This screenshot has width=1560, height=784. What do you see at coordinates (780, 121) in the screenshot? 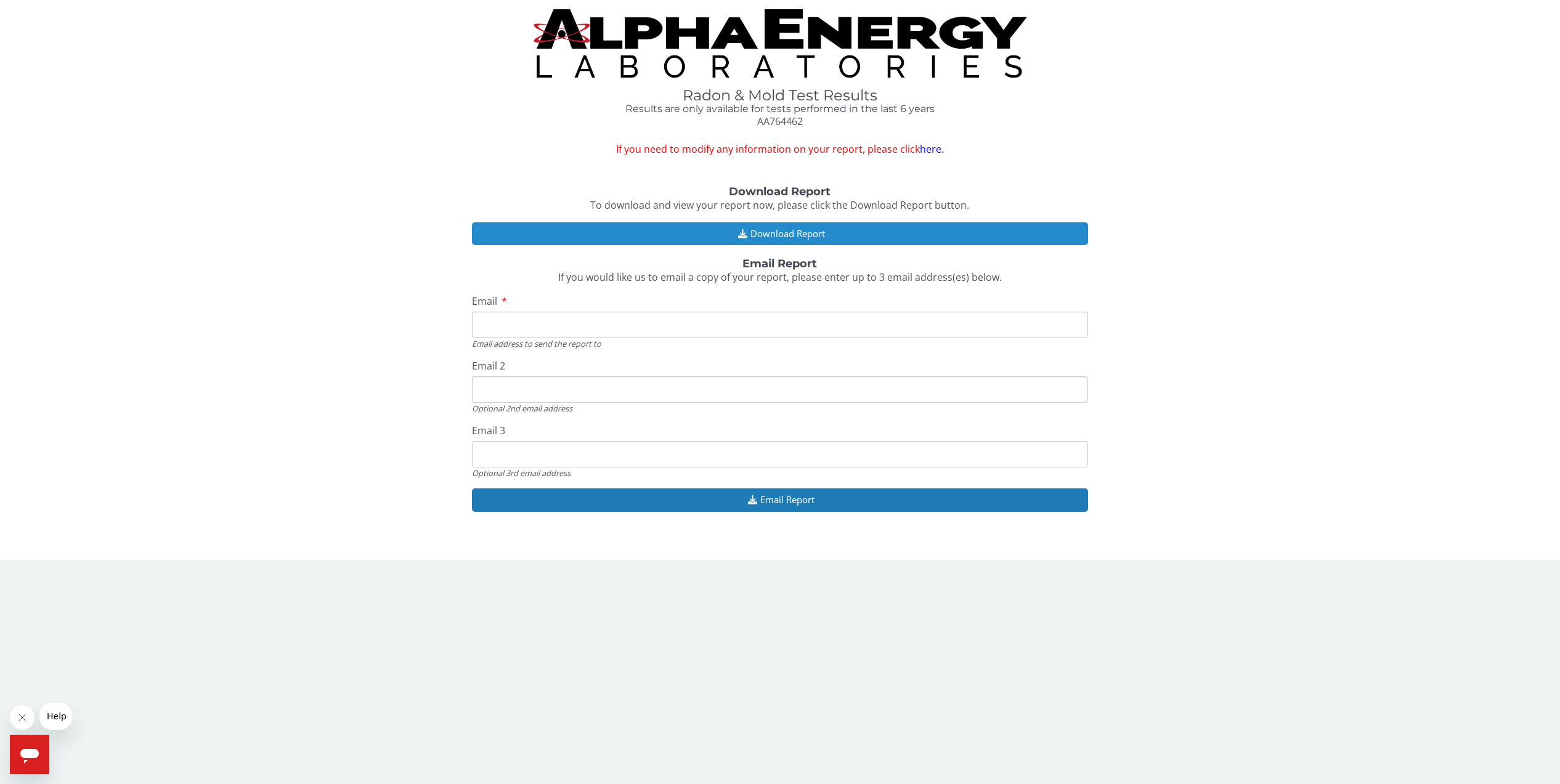
I see `span: AA764462` at bounding box center [780, 121].